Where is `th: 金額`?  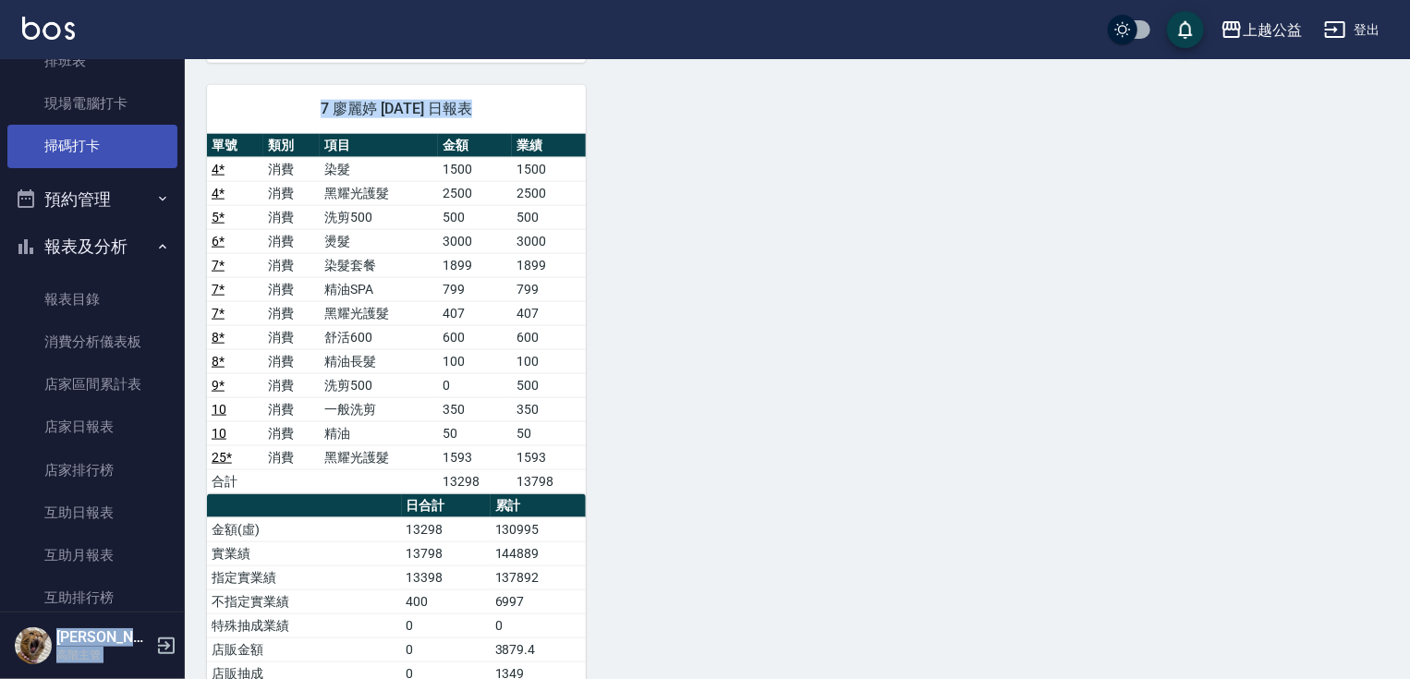
th: 金額 is located at coordinates (475, 146).